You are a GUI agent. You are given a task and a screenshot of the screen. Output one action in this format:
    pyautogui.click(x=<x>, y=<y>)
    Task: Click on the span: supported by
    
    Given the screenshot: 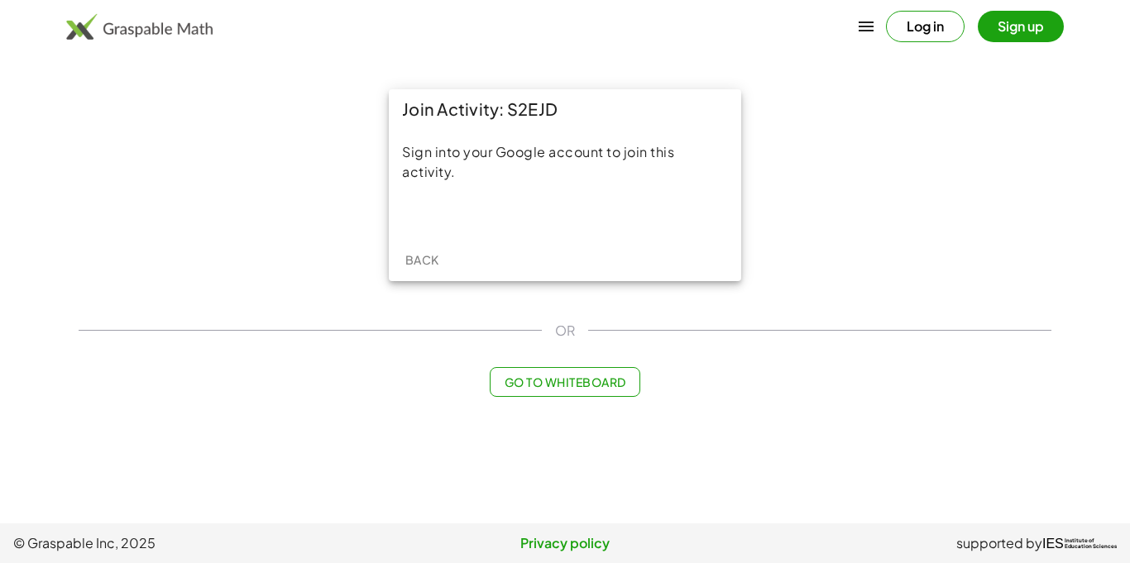 What is the action you would take?
    pyautogui.click(x=999, y=543)
    